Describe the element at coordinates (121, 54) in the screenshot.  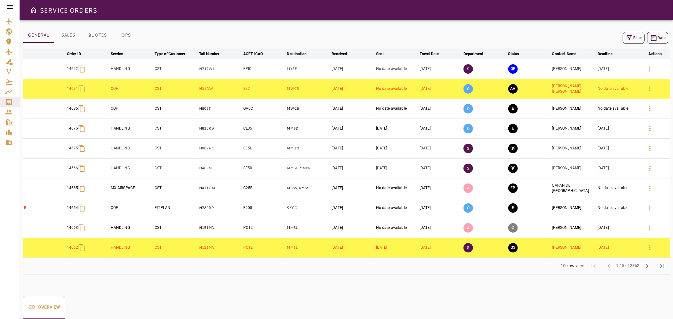
I see `span: Service` at that location.